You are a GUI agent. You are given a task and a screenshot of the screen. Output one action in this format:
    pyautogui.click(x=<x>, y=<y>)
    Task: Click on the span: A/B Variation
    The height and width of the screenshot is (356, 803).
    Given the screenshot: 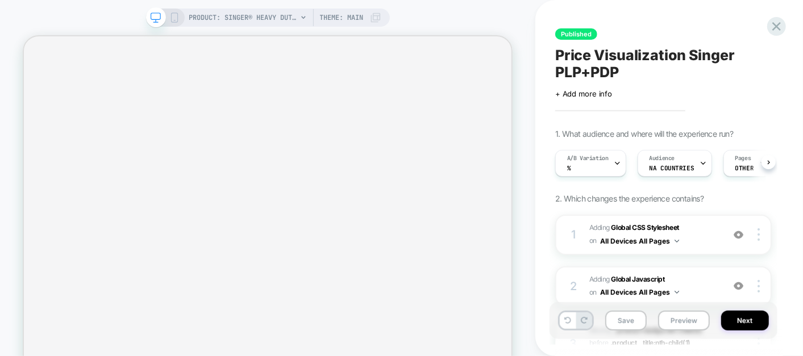 What is the action you would take?
    pyautogui.click(x=588, y=159)
    